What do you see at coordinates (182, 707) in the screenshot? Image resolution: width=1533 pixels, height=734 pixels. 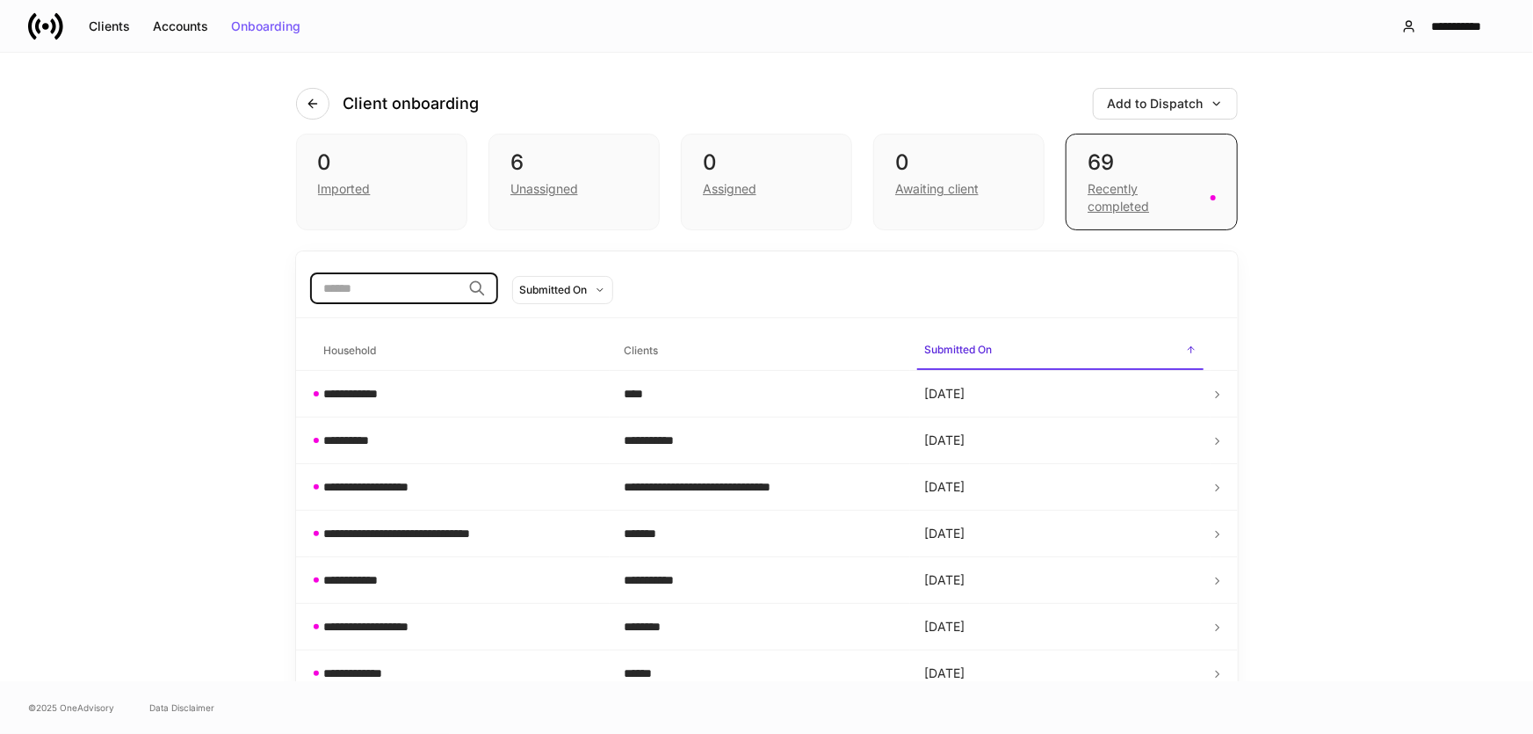 I see `a: Data Disclaimer` at bounding box center [182, 707].